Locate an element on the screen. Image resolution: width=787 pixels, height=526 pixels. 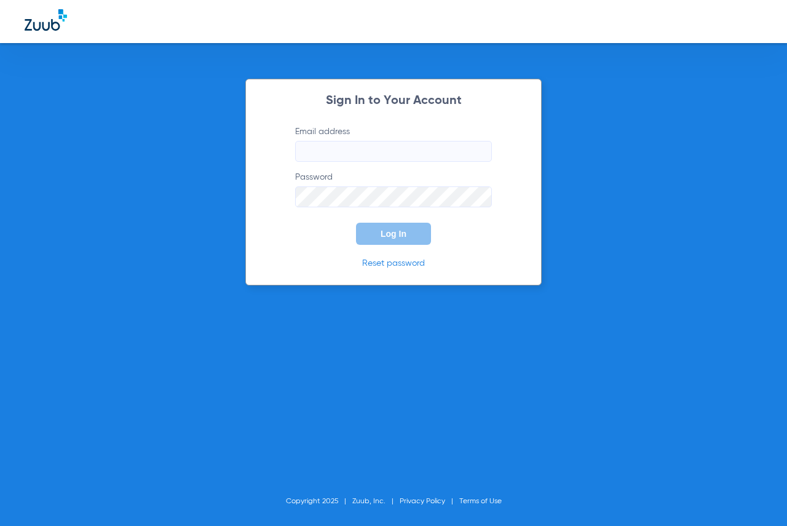
a: Reset password is located at coordinates (394, 263).